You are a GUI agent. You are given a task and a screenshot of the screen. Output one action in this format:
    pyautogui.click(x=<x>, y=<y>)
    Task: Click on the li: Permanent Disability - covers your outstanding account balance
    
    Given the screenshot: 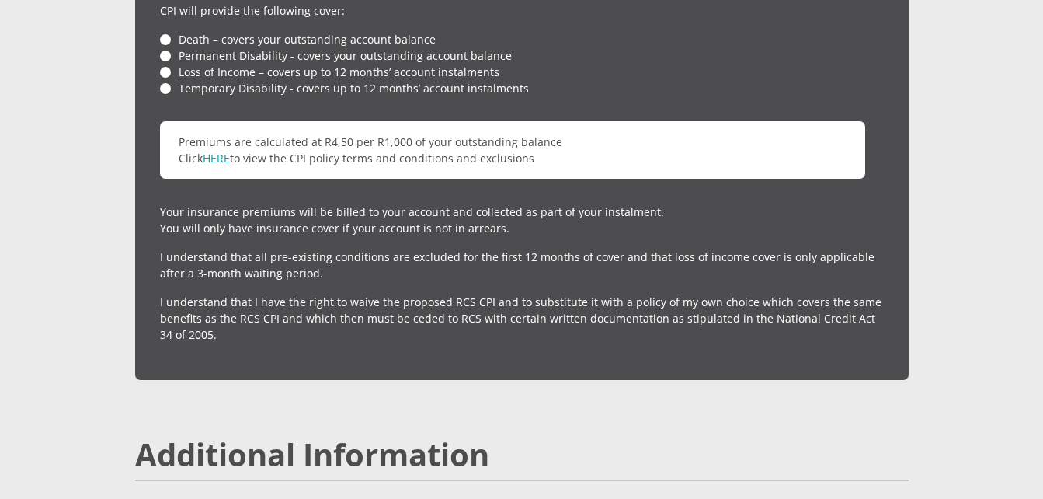 What is the action you would take?
    pyautogui.click(x=522, y=55)
    